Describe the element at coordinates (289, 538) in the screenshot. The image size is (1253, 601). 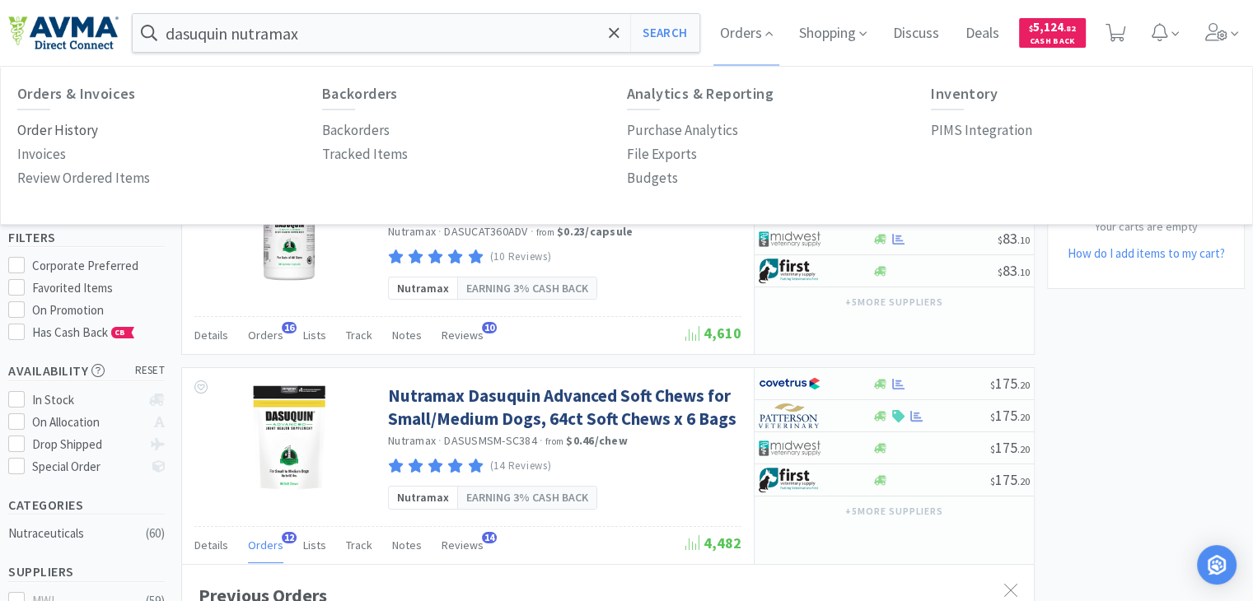
I see `span: 12` at that location.